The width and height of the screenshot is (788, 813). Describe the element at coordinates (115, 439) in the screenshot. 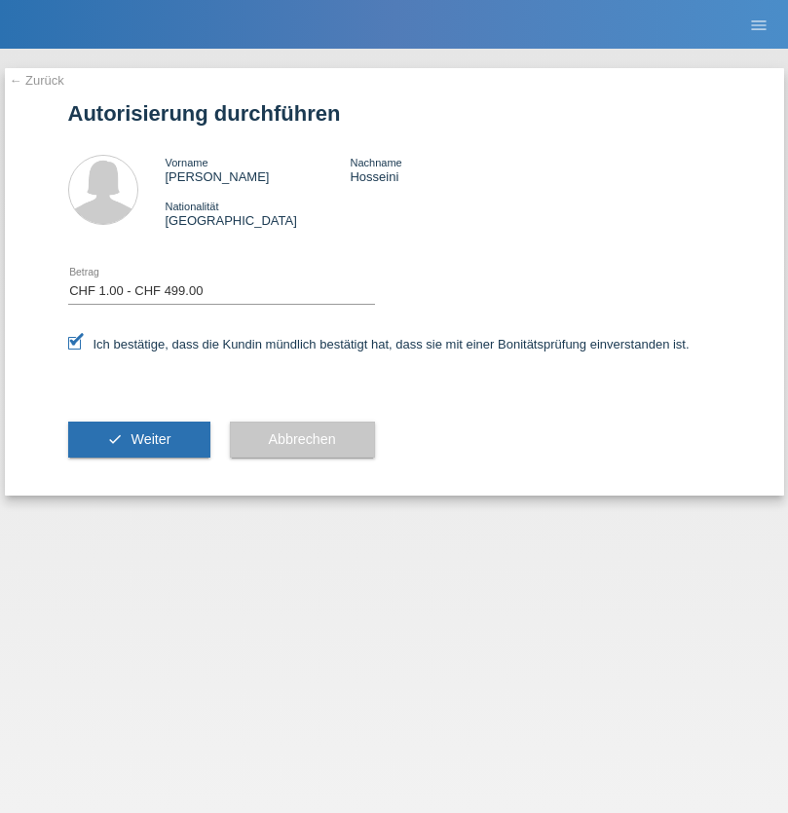

I see `i: check` at that location.